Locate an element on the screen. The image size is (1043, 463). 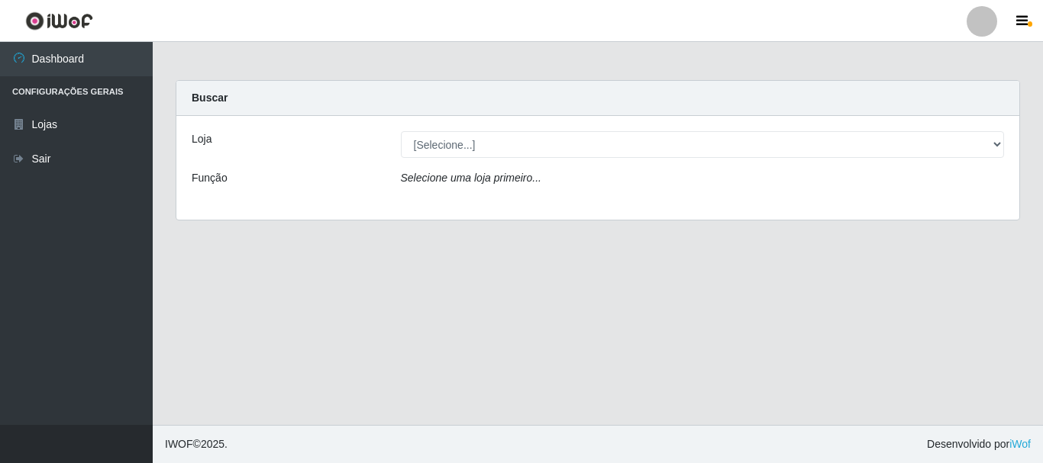
label: Função is located at coordinates (209, 178).